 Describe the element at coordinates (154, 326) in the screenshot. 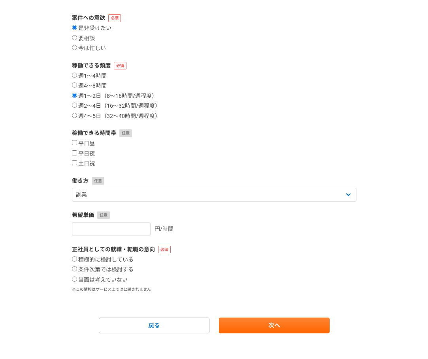

I see `a: 戻る` at that location.